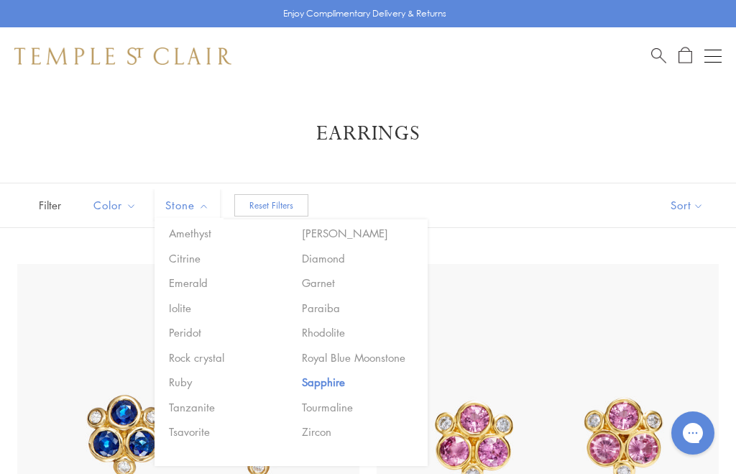 Image resolution: width=736 pixels, height=474 pixels. What do you see at coordinates (368, 134) in the screenshot?
I see `h1: Earrings` at bounding box center [368, 134].